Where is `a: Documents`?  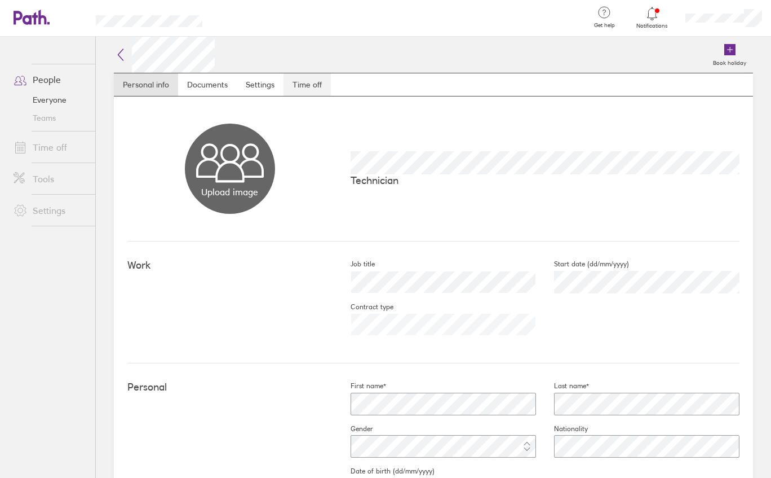
a: Documents is located at coordinates (207, 85).